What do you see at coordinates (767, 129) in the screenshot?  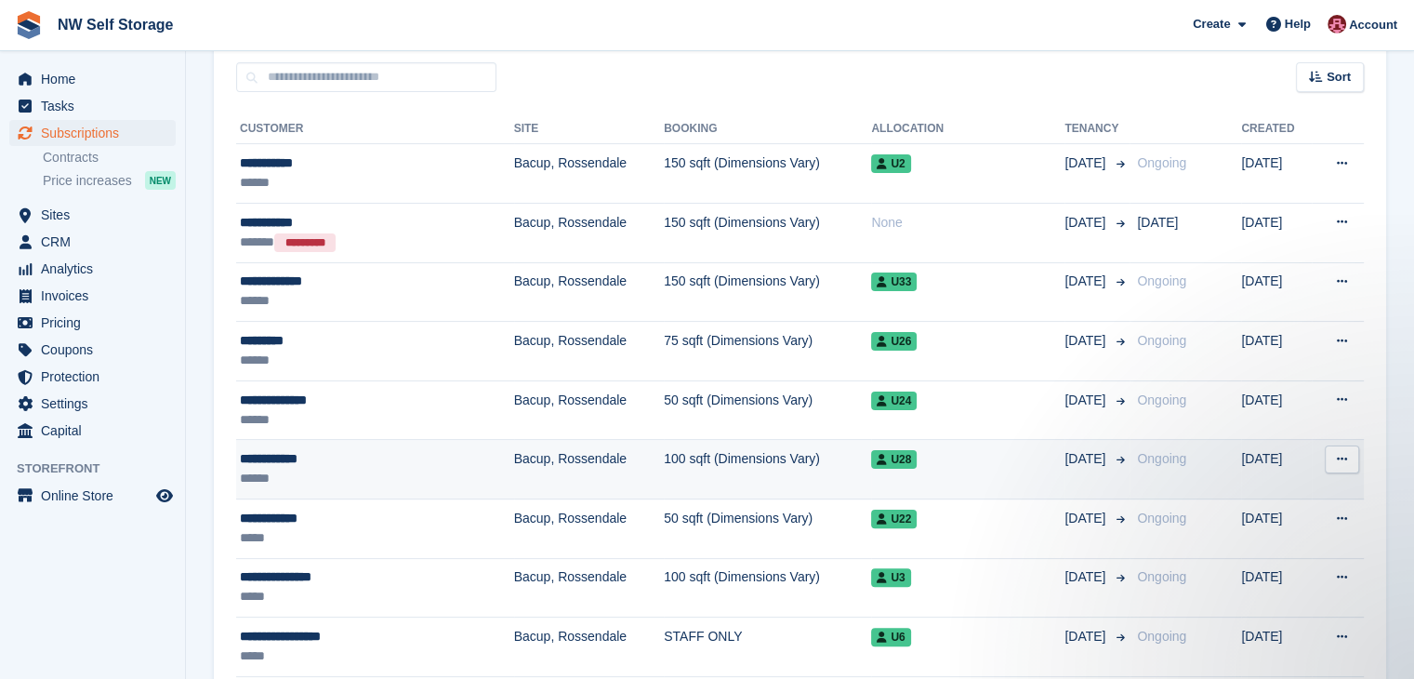 I see `th: Booking` at bounding box center [767, 129].